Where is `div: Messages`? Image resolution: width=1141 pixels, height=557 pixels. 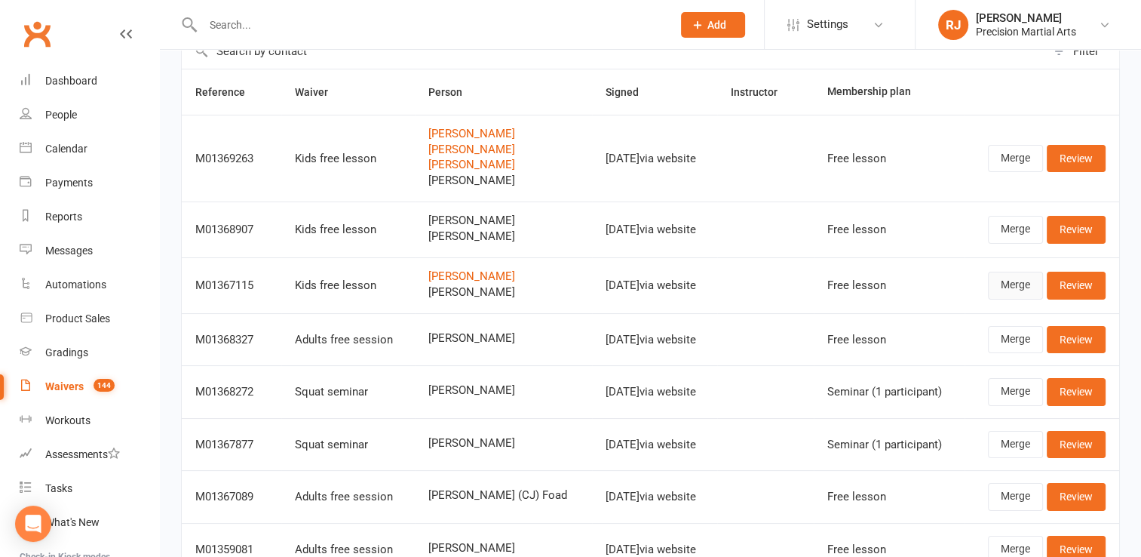
div: Messages is located at coordinates (69, 250).